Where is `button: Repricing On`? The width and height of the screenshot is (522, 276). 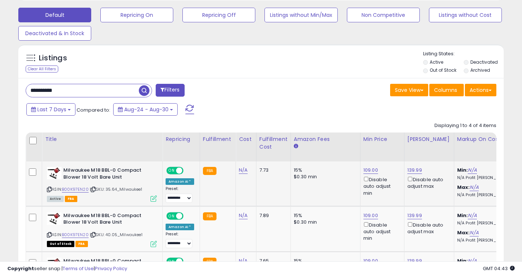 button: Repricing On is located at coordinates (137, 15).